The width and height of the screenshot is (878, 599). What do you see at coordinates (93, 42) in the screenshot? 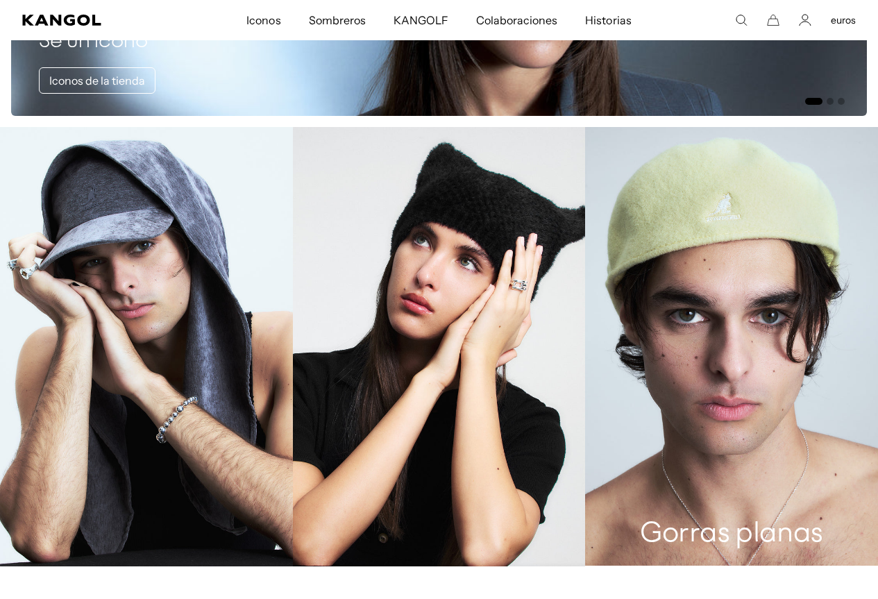
I see `font: Sé un icono` at bounding box center [93, 42].